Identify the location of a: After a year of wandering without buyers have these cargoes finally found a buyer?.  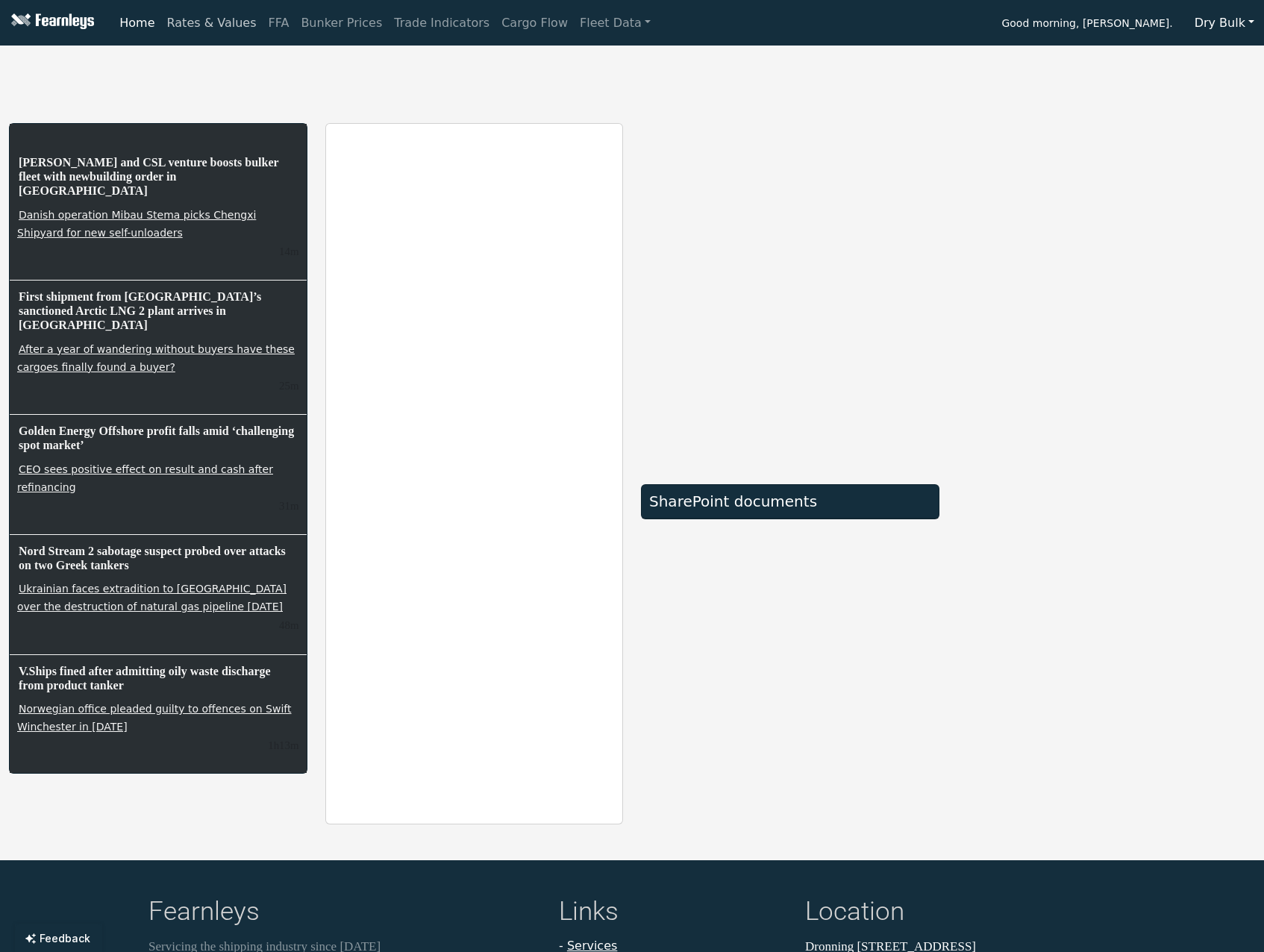
(156, 358).